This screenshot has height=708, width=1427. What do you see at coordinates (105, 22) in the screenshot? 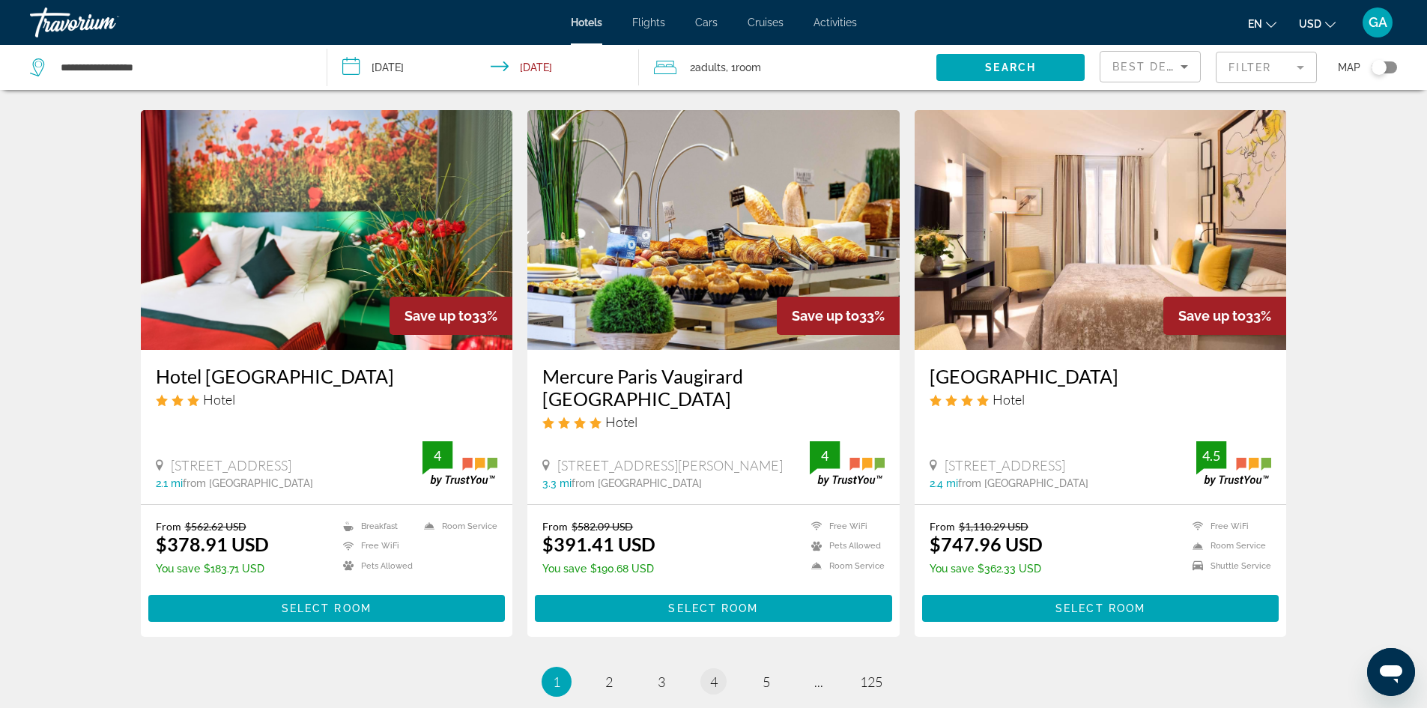
I see `a: Travorium` at bounding box center [105, 22].